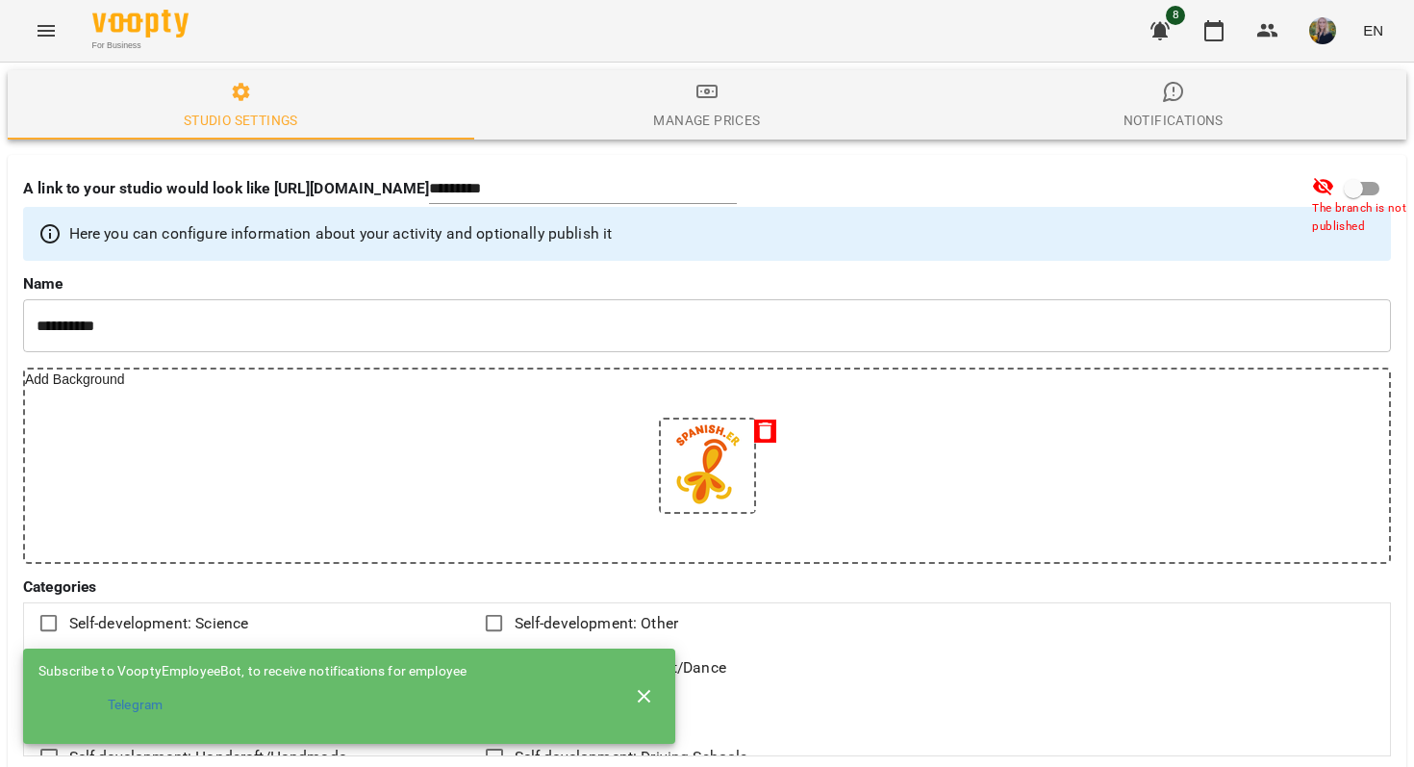 This screenshot has width=1414, height=767. Describe the element at coordinates (1360, 217) in the screenshot. I see `span: The branch is not published` at that location.